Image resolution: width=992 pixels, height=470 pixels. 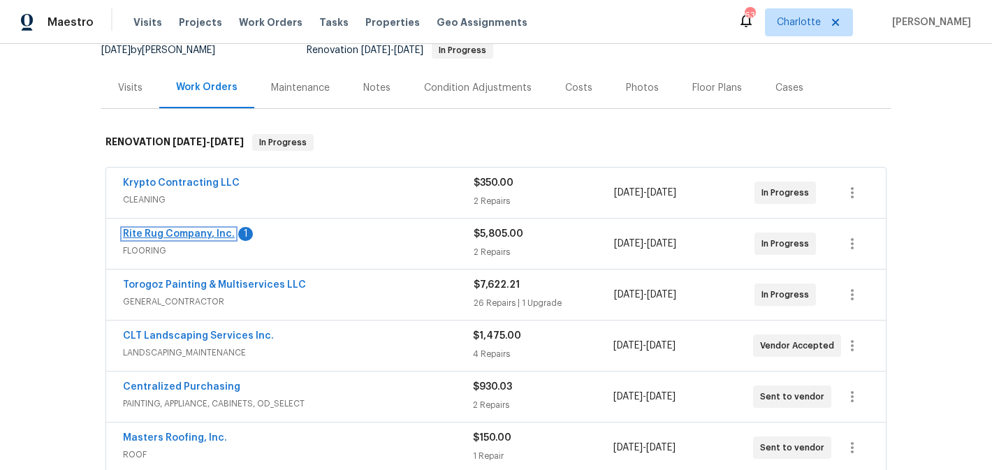 I want to click on span: Projects, so click(x=200, y=22).